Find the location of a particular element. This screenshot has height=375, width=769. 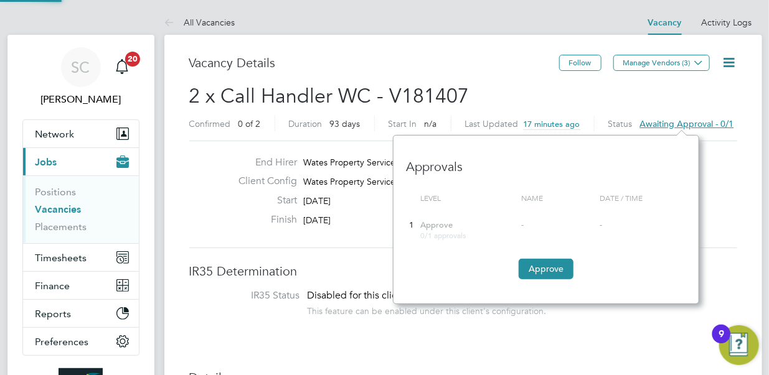

label: Start In is located at coordinates (403, 124).